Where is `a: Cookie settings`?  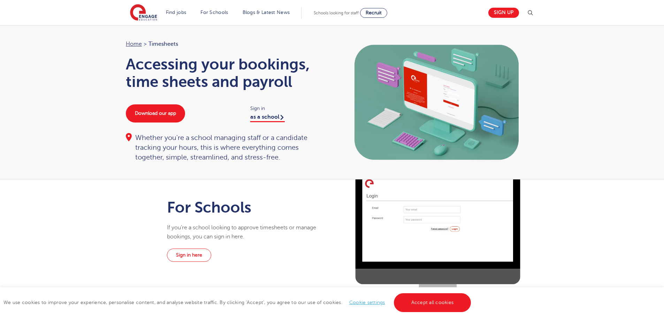
a: Cookie settings is located at coordinates (367, 302).